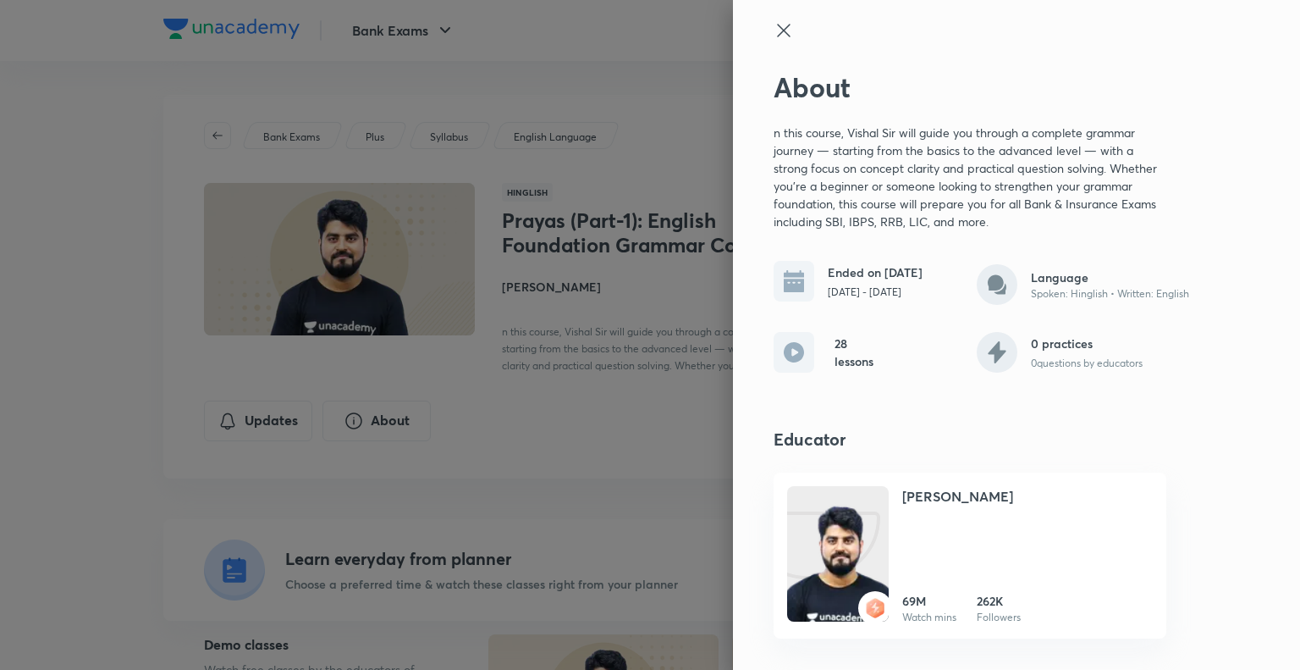 The width and height of the screenshot is (1300, 670). Describe the element at coordinates (855, 352) in the screenshot. I see `h6: 28 lessons` at that location.